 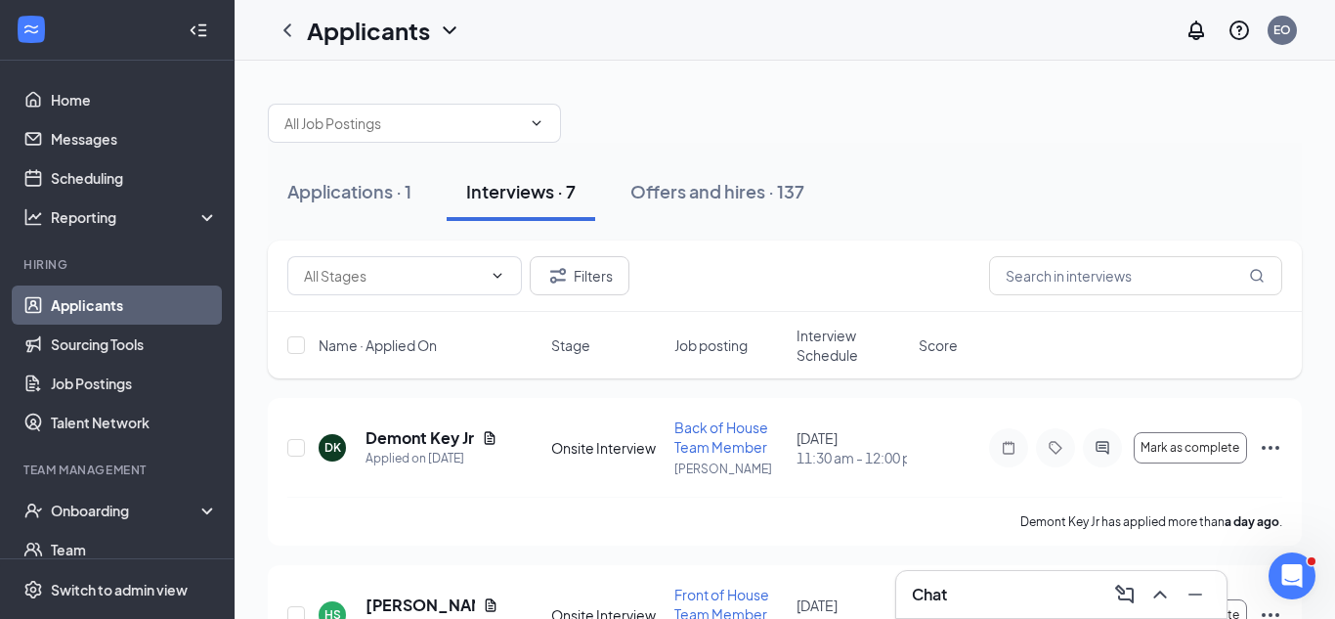 I want to click on svg: UserCheck, so click(x=33, y=510).